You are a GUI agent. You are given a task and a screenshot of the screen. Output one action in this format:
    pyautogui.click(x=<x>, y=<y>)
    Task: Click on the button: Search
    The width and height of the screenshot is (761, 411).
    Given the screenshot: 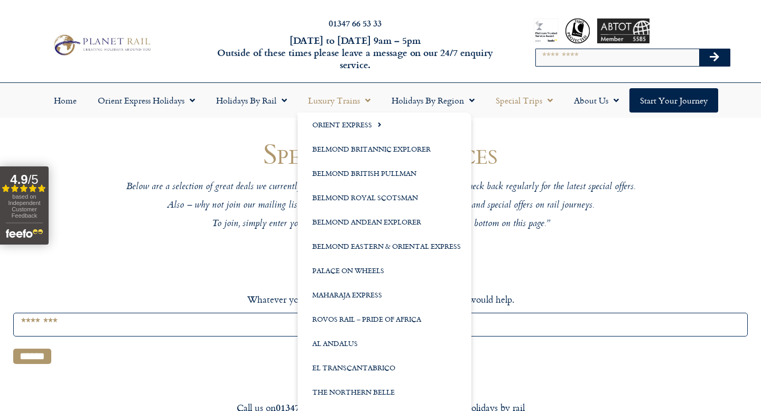 What is the action you would take?
    pyautogui.click(x=715, y=58)
    